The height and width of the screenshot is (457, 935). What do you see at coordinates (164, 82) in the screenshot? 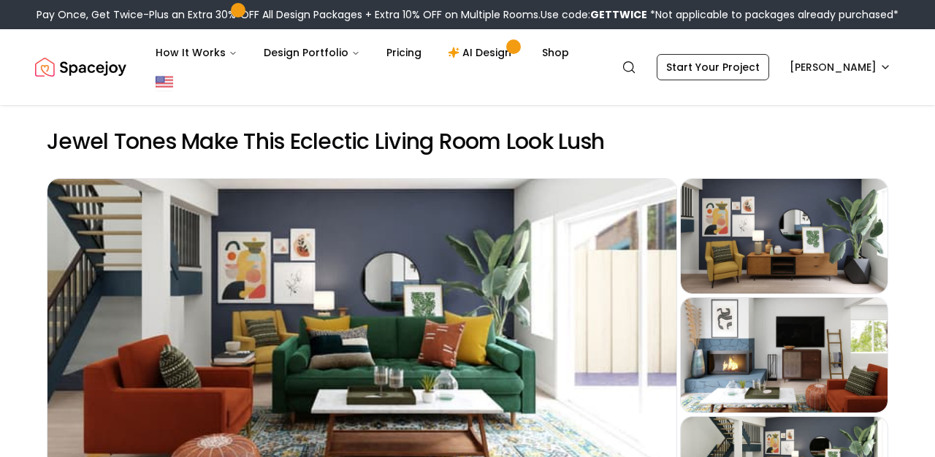
I see `img: United States` at bounding box center [164, 82].